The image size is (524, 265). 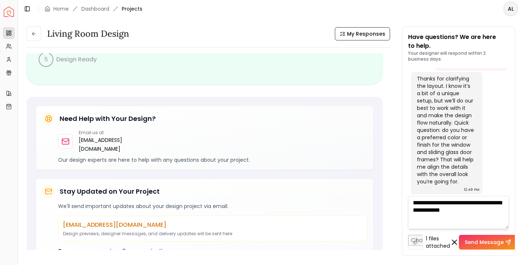 I want to click on a: Spacejoy, so click(x=9, y=12).